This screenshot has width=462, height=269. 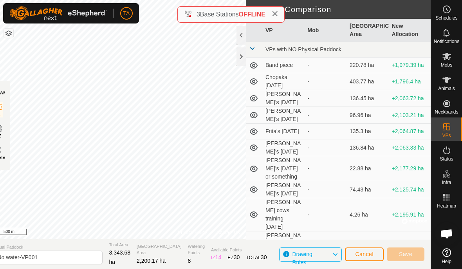 I want to click on td: +2,194.46 ha, so click(x=410, y=248).